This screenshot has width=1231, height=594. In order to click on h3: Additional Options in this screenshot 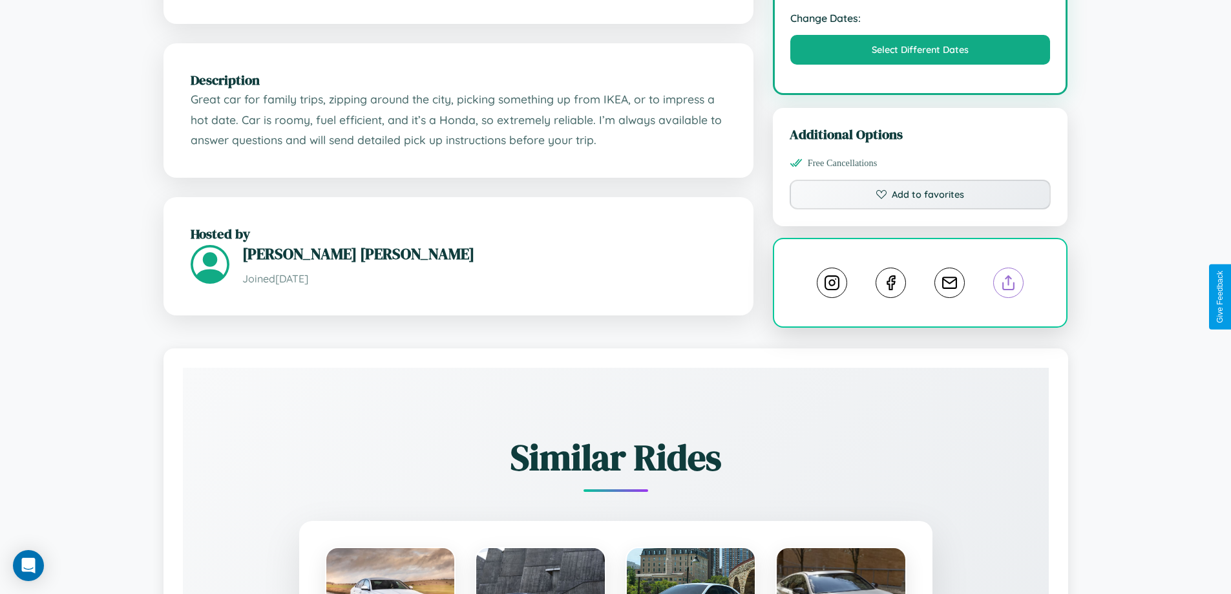, I will do `click(920, 134)`.